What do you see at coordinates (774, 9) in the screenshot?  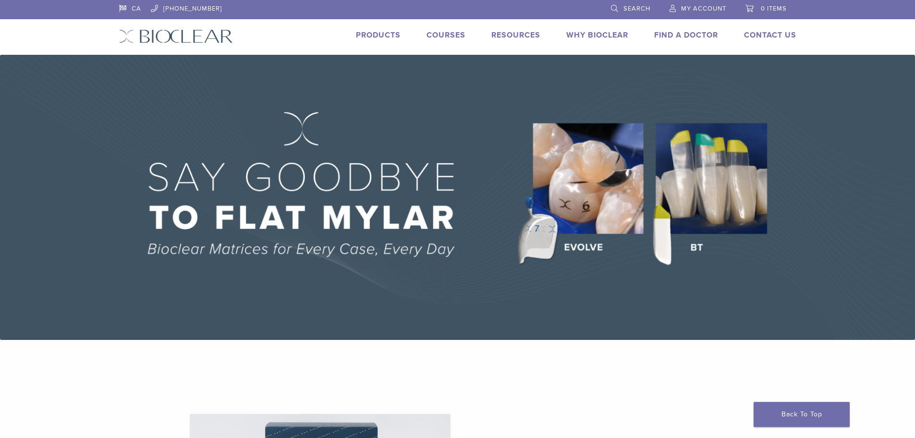 I see `span: 0 items` at bounding box center [774, 9].